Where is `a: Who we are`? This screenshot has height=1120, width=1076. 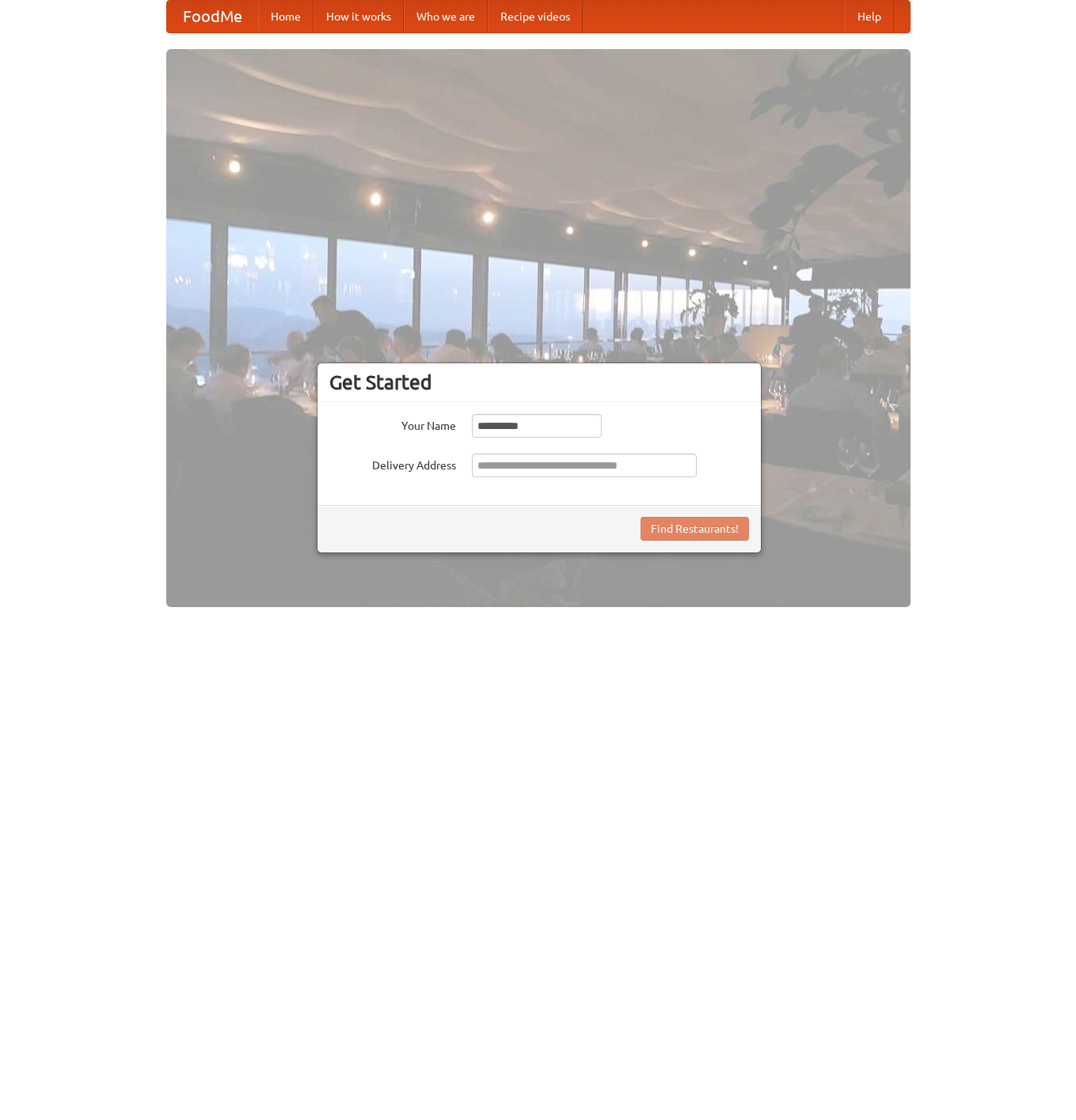 a: Who we are is located at coordinates (445, 17).